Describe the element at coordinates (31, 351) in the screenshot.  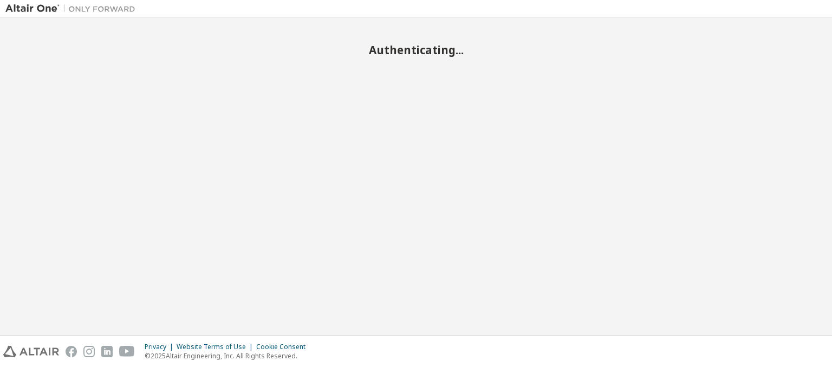
I see `img: altair_logo.svg` at that location.